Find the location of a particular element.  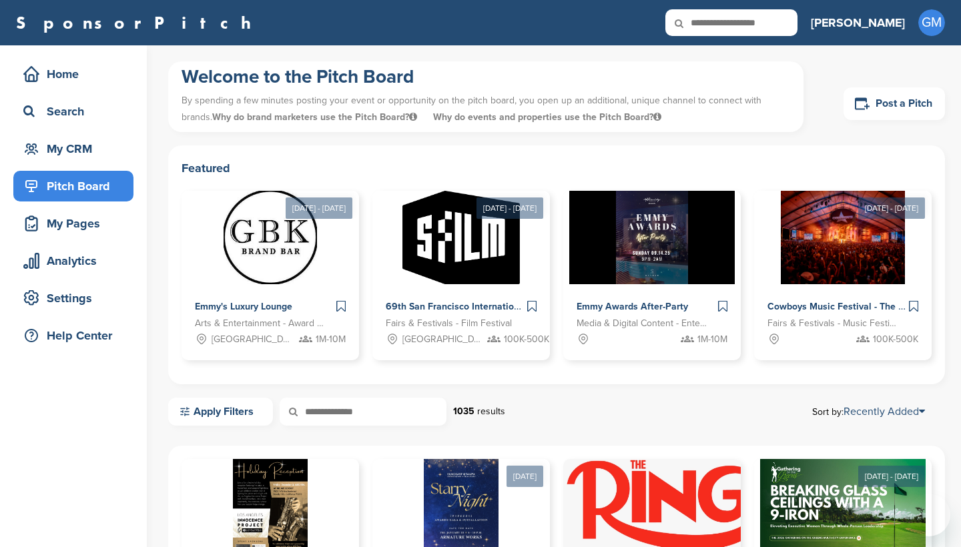

a: Analytics is located at coordinates (73, 261).